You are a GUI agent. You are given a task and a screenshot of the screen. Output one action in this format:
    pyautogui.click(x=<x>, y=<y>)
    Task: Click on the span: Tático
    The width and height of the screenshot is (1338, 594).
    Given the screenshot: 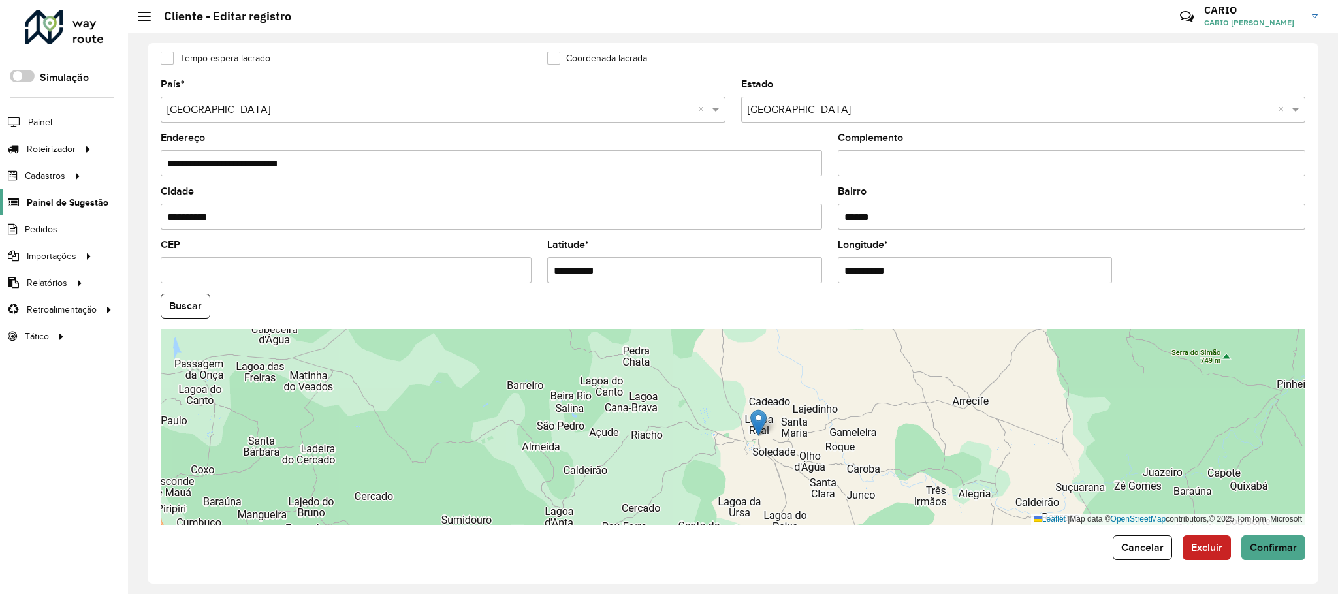 What is the action you would take?
    pyautogui.click(x=37, y=336)
    